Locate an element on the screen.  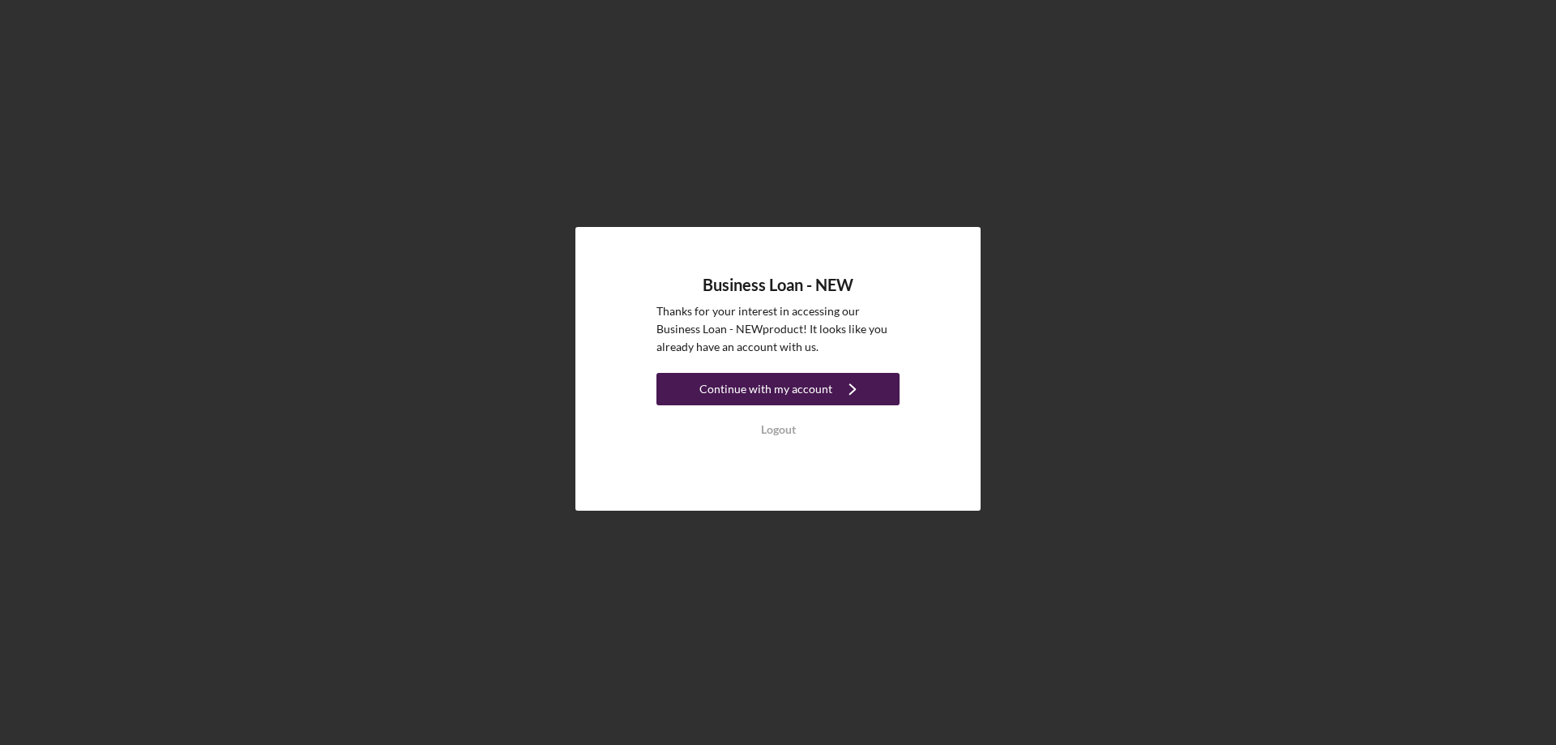
div: Logout is located at coordinates (778, 430).